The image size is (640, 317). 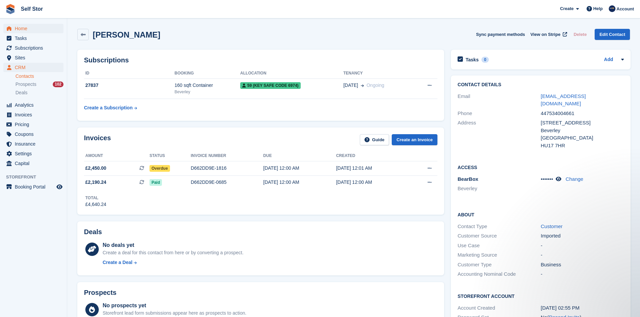 What do you see at coordinates (291, 74) in the screenshot?
I see `th: Allocation` at bounding box center [291, 74].